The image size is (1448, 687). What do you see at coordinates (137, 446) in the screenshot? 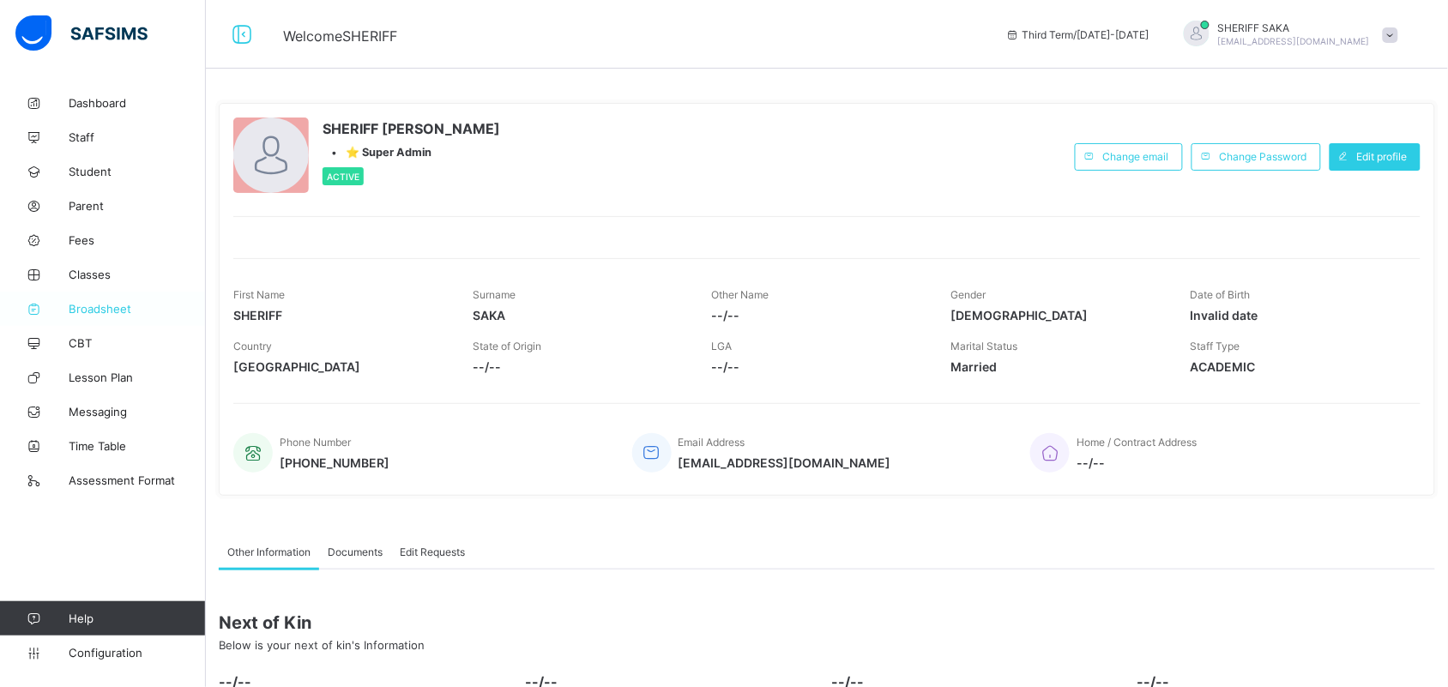
I see `span: Time Table` at bounding box center [137, 446].